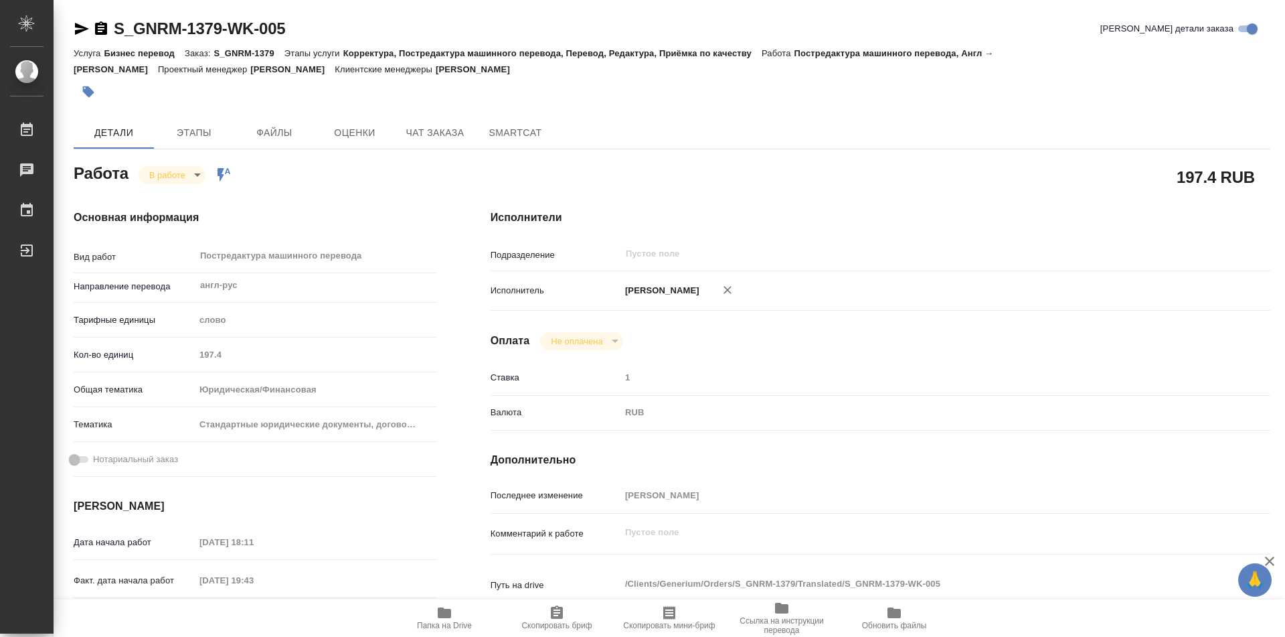  Describe the element at coordinates (135, 459) in the screenshot. I see `span: Нотариальный заказ` at that location.